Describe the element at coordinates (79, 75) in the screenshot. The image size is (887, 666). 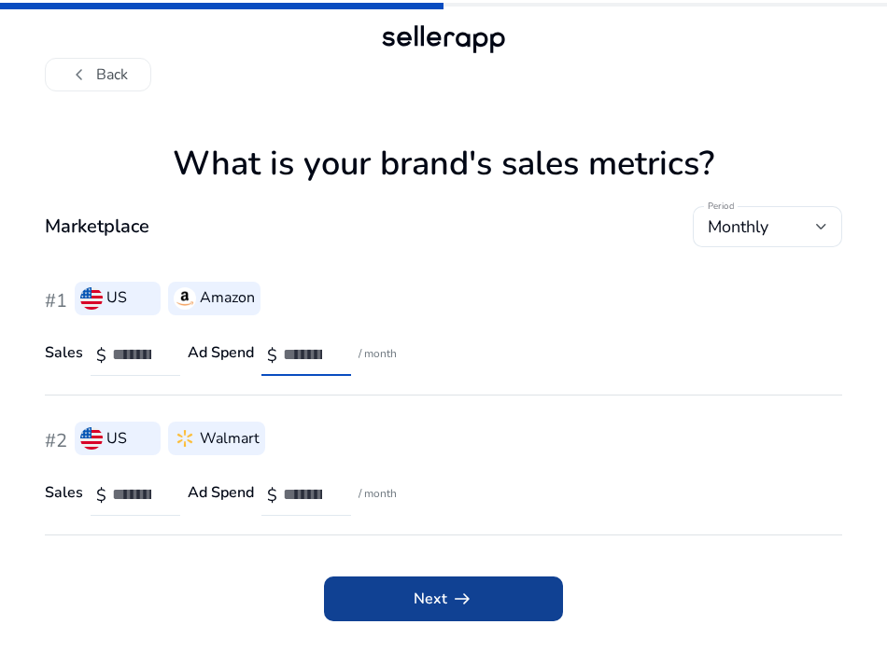
I see `span: chevron_left` at that location.